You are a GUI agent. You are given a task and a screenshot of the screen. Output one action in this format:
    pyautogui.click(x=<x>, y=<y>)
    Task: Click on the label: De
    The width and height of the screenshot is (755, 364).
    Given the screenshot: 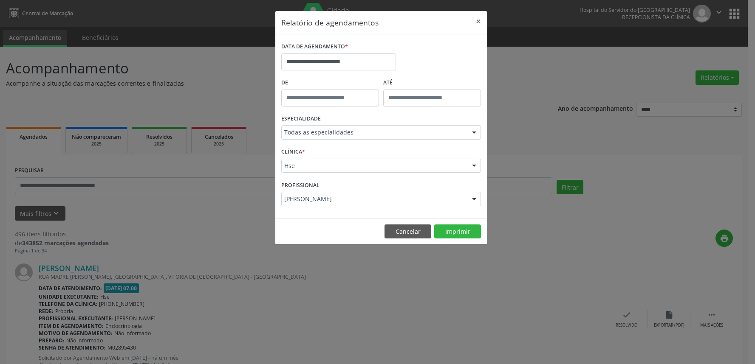 What is the action you would take?
    pyautogui.click(x=330, y=83)
    